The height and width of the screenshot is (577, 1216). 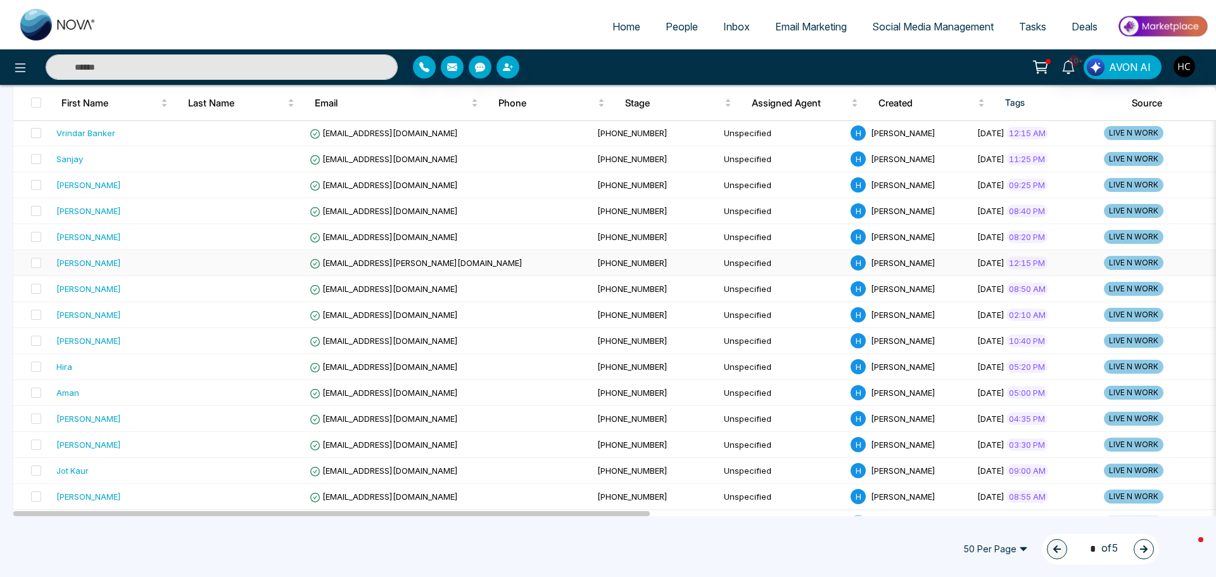 I want to click on span: Phone, so click(x=546, y=103).